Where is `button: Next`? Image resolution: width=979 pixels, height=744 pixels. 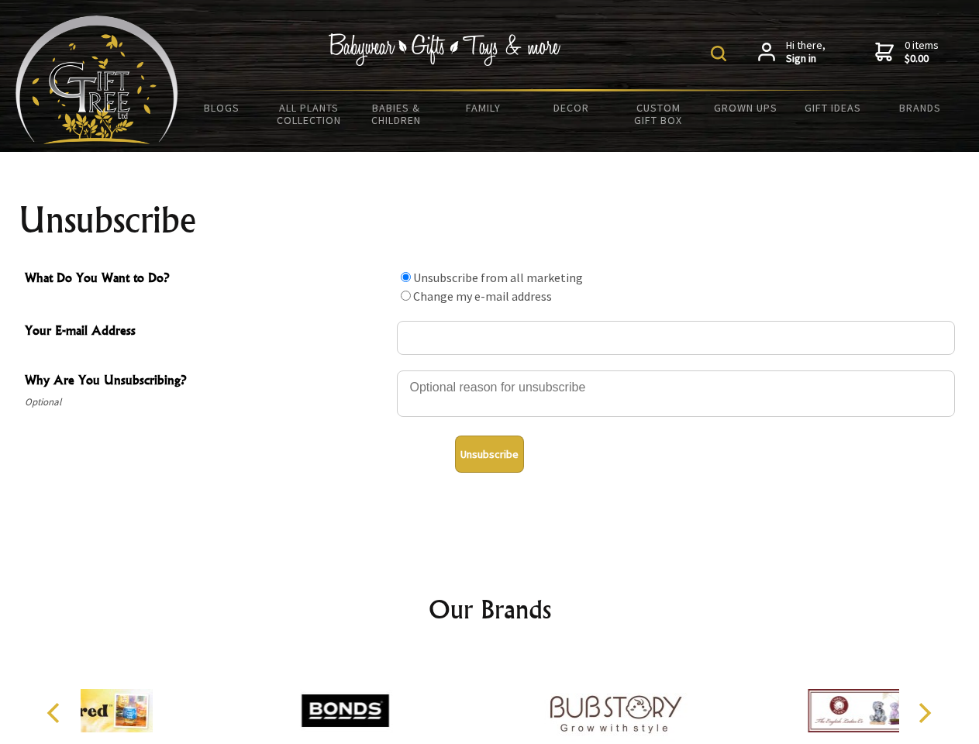 button: Next is located at coordinates (924, 713).